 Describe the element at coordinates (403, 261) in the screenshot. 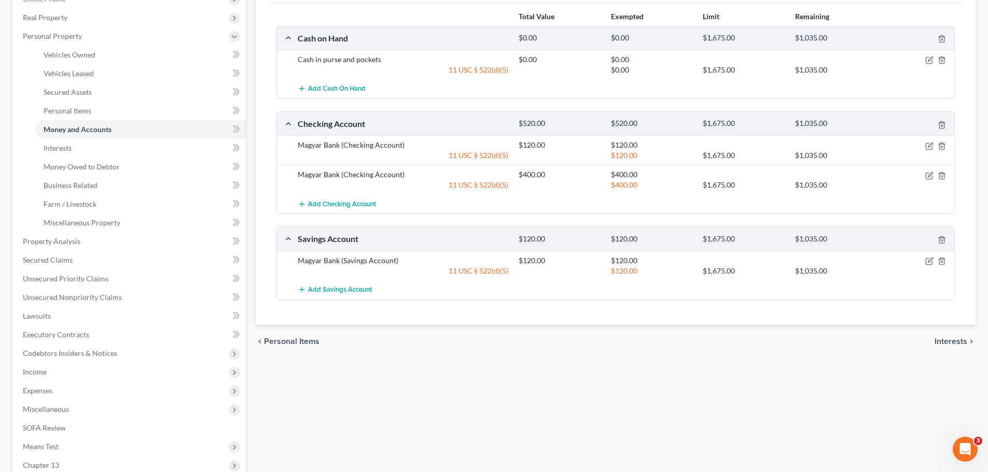

I see `div: Magyar Bank (Savings Account)` at that location.